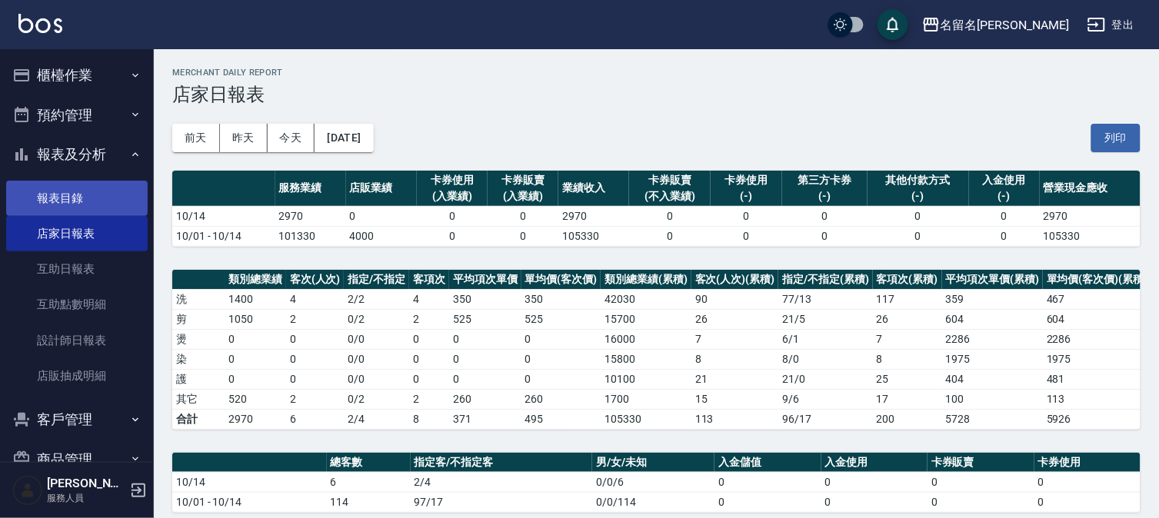 This screenshot has height=518, width=1159. Describe the element at coordinates (893, 25) in the screenshot. I see `button: save` at that location.